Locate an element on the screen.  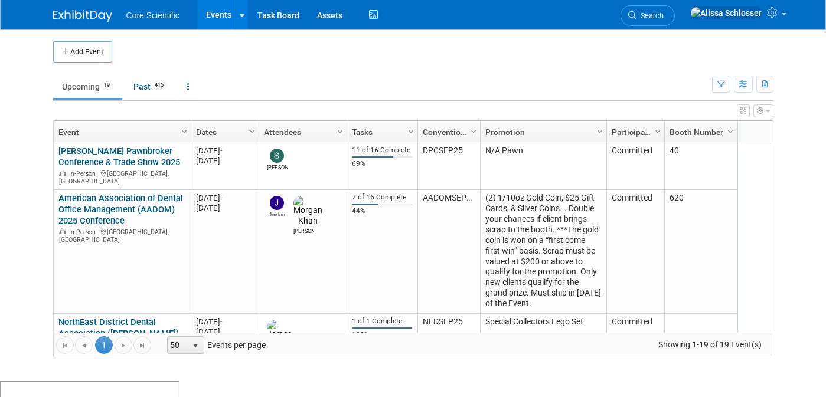
a: Past415 is located at coordinates (150, 87).